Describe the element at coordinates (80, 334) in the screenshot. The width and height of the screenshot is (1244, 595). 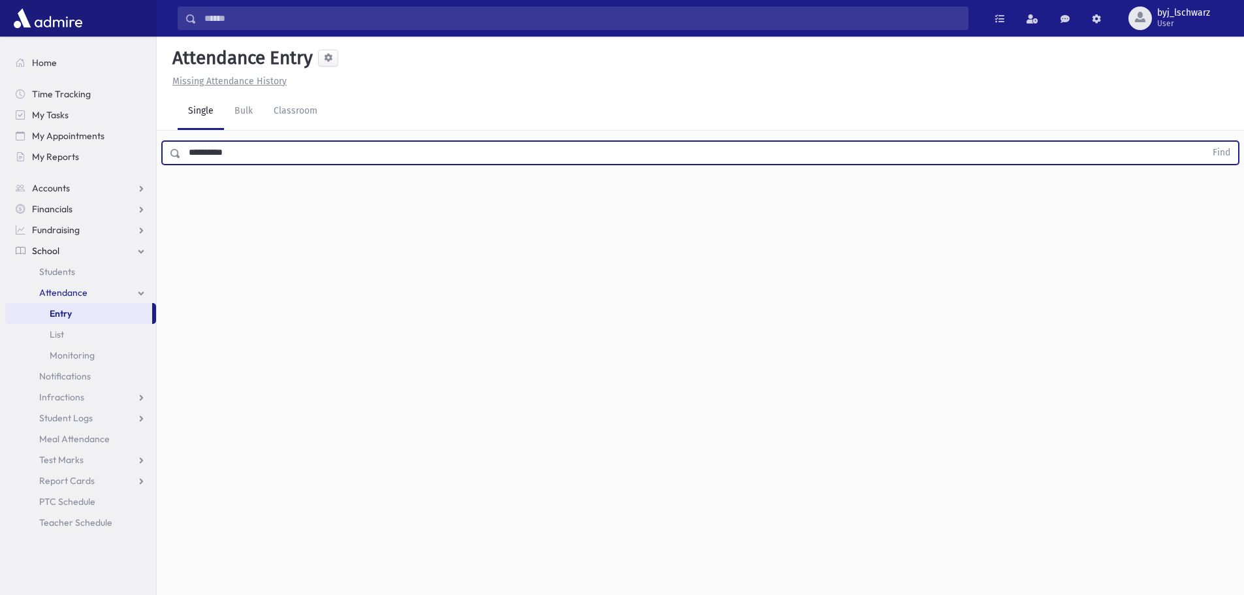
I see `a: List` at that location.